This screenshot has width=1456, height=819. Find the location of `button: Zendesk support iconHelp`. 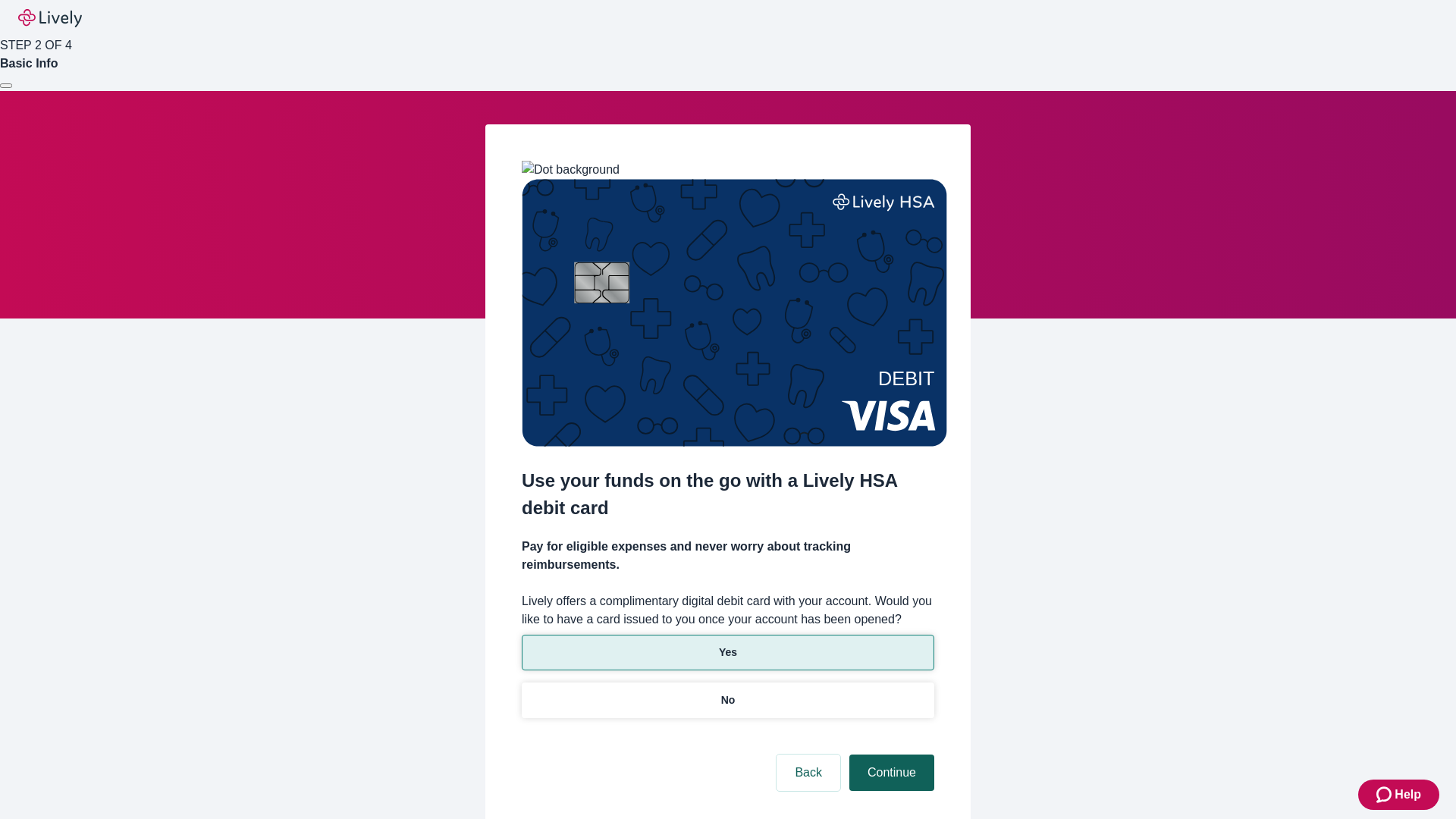

button: Zendesk support iconHelp is located at coordinates (1399, 794).